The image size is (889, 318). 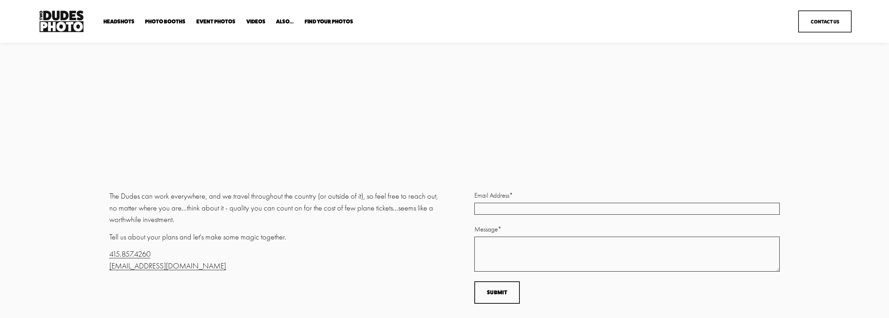 I want to click on span: Find Your Photos, so click(x=329, y=22).